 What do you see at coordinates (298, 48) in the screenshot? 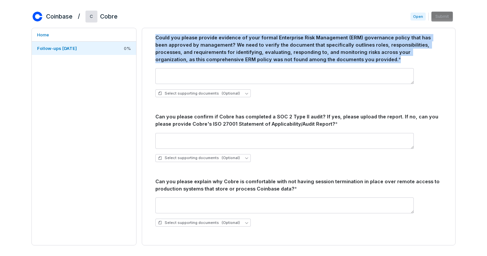
I see `div: Could you please provide evidence of your formal Enterprise Risk Management (ERM) governance poli...` at bounding box center [298, 48].